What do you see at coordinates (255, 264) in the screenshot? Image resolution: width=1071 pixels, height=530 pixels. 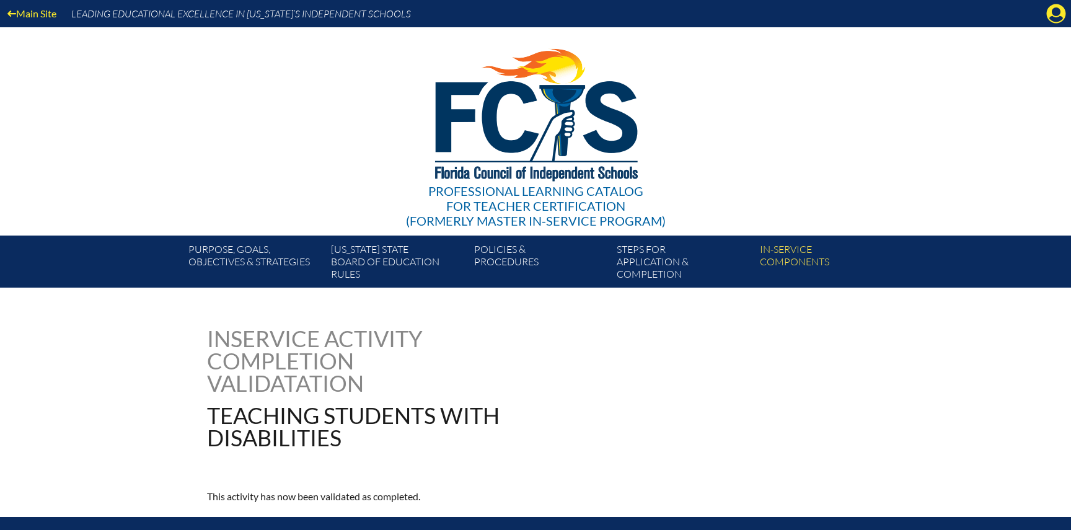 I see `a: Purpose, goals,objectives & strategies` at bounding box center [255, 264].